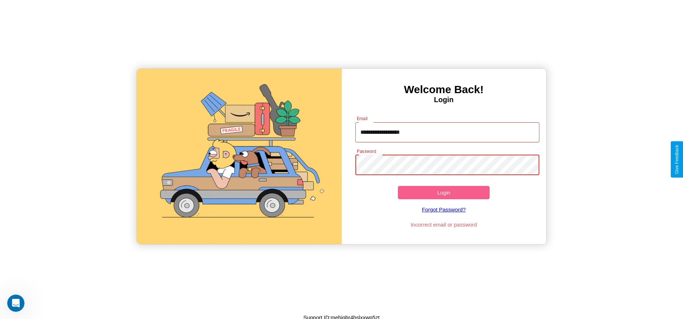 The width and height of the screenshot is (683, 319). What do you see at coordinates (362, 118) in the screenshot?
I see `label: Email` at bounding box center [362, 118].